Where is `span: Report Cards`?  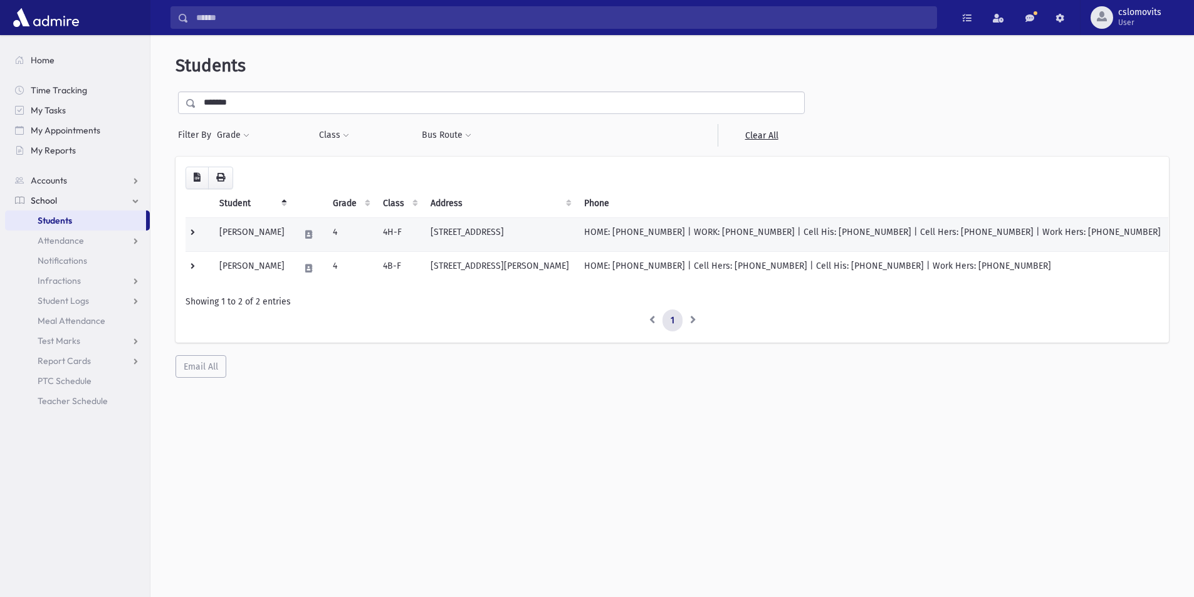
span: Report Cards is located at coordinates (64, 361).